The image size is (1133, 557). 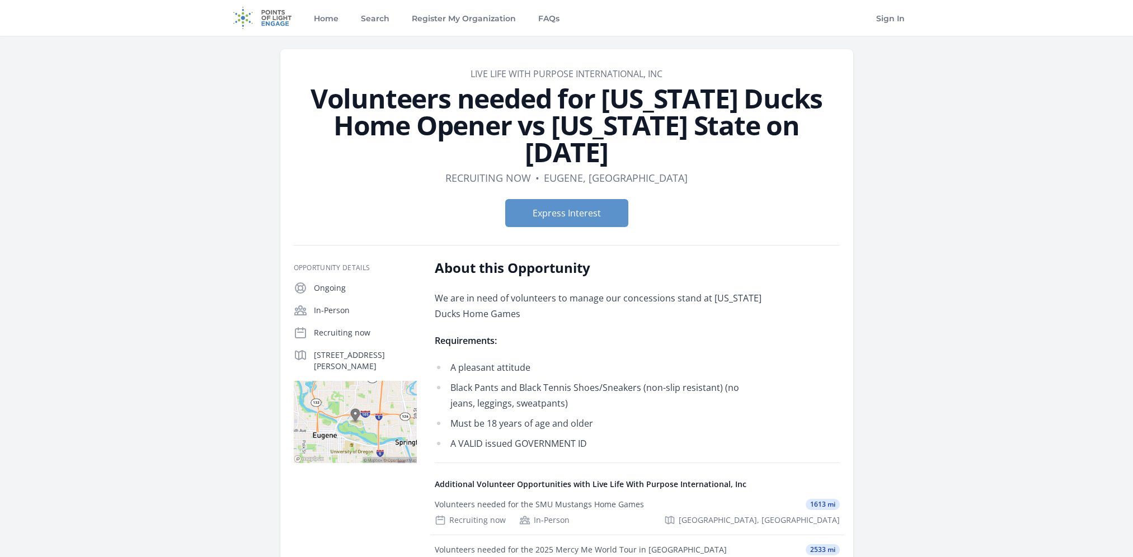 I want to click on div: Recruiting now, so click(x=470, y=520).